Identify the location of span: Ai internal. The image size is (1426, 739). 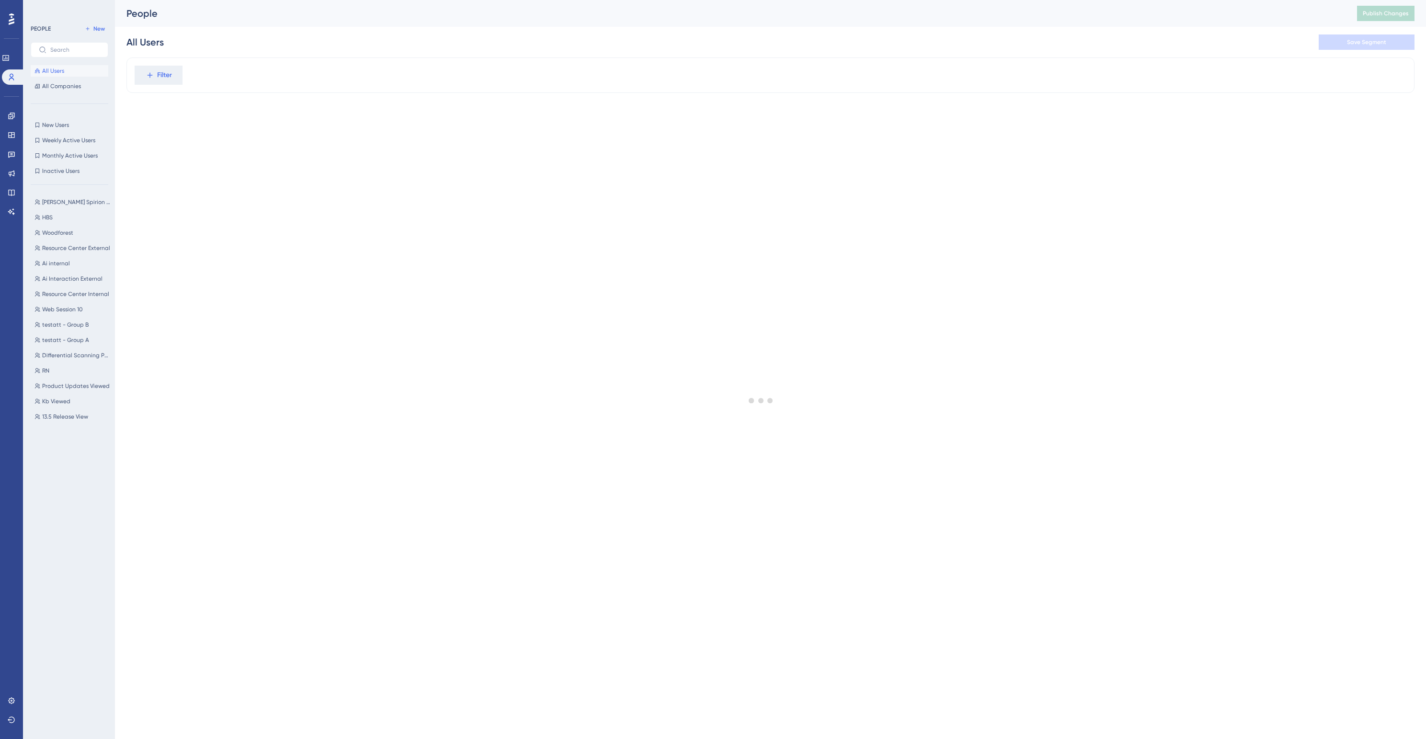
(56, 264).